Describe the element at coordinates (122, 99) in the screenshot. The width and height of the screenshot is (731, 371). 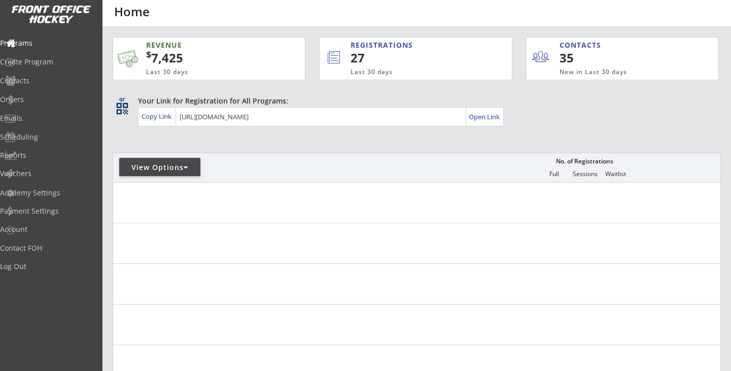
I see `div: qr` at that location.